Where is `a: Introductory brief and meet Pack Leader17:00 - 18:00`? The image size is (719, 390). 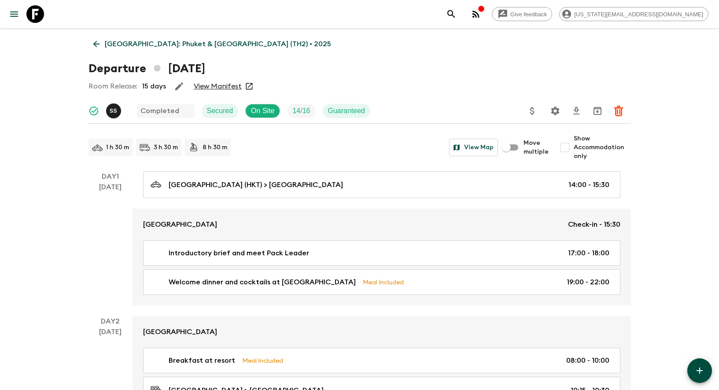 a: Introductory brief and meet Pack Leader17:00 - 18:00 is located at coordinates (382, 253).